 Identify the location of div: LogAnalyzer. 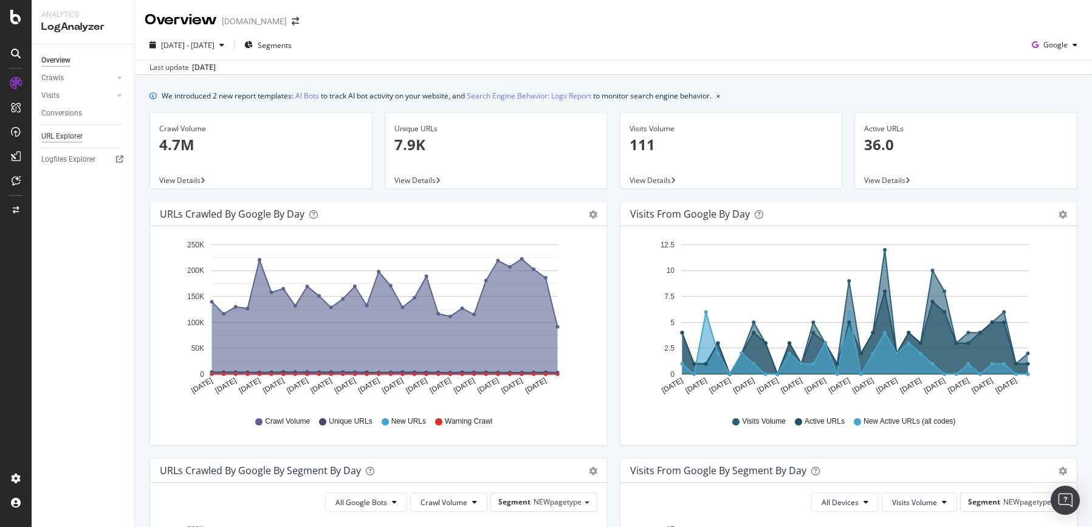
(83, 27).